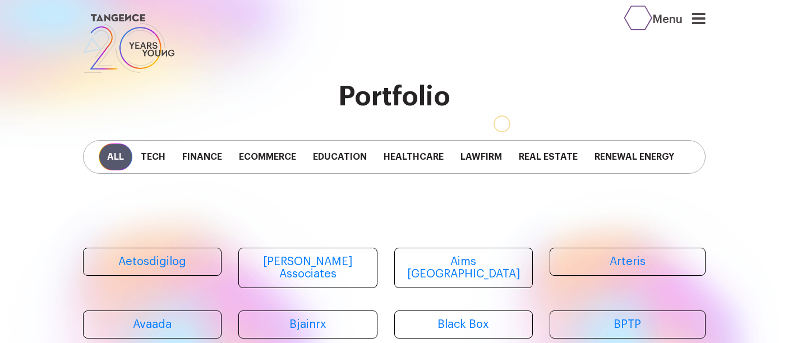 The height and width of the screenshot is (343, 788). Describe the element at coordinates (267, 157) in the screenshot. I see `span: Ecommerce` at that location.